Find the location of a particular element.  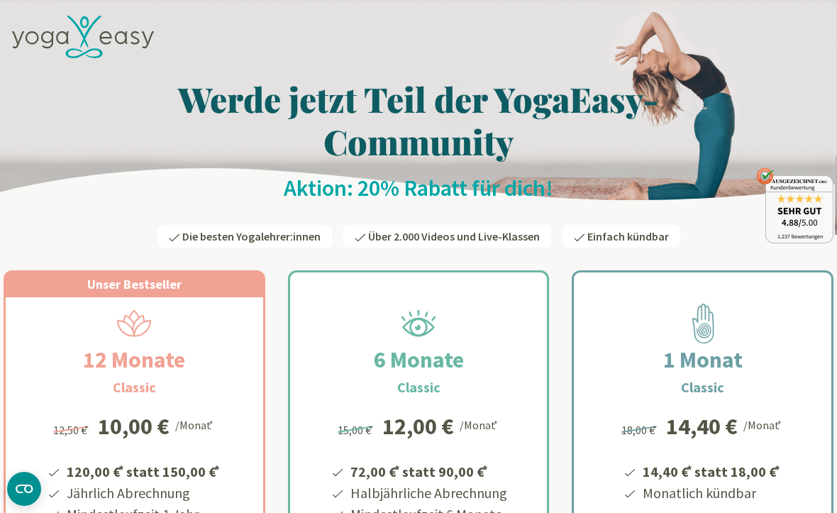

h2: 1 Monat is located at coordinates (703, 360).